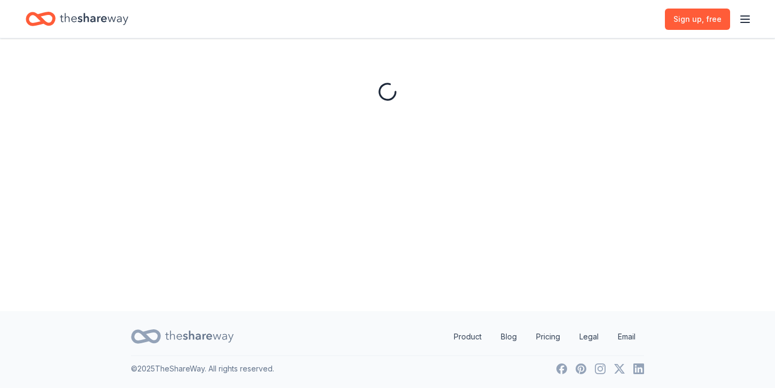 This screenshot has width=775, height=388. I want to click on span: , free, so click(711, 19).